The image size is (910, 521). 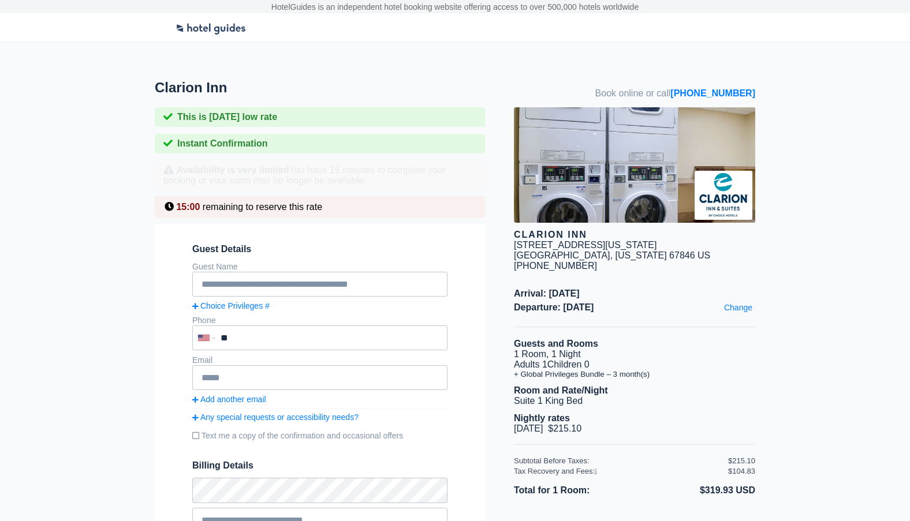 What do you see at coordinates (320, 417) in the screenshot?
I see `a: Any special requests or accessibility needs?` at bounding box center [320, 417].